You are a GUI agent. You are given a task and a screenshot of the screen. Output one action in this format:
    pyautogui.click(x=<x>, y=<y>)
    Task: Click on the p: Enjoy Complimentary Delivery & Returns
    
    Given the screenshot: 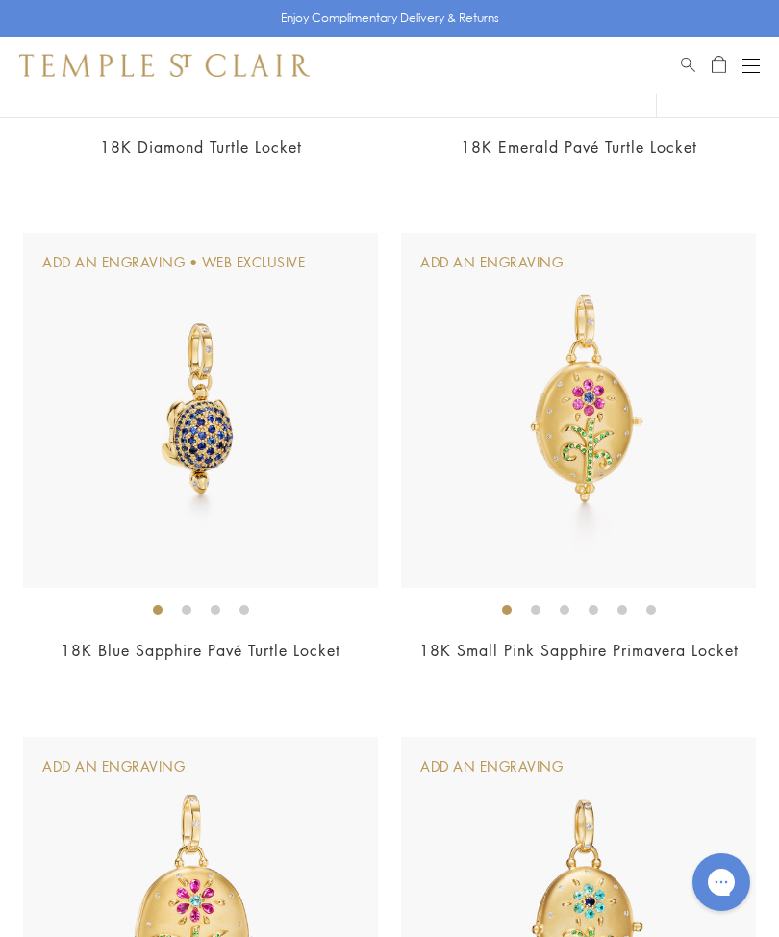 What is the action you would take?
    pyautogui.click(x=390, y=18)
    